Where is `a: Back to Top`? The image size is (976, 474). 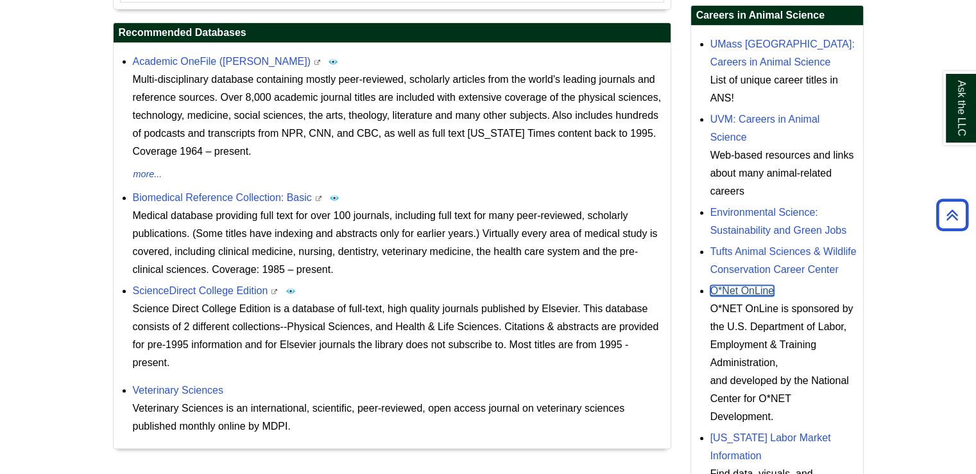 a: Back to Top is located at coordinates (952, 214).